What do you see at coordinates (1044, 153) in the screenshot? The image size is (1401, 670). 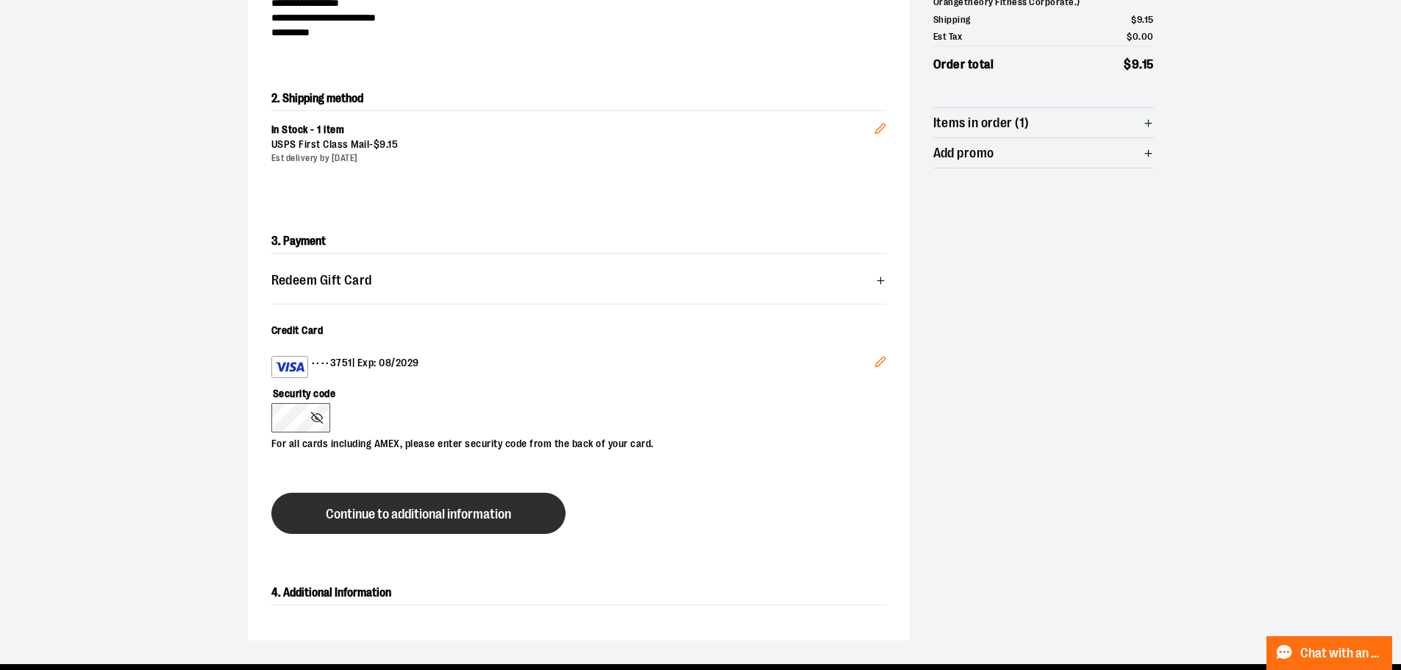 I see `button: Add promo` at bounding box center [1044, 153].